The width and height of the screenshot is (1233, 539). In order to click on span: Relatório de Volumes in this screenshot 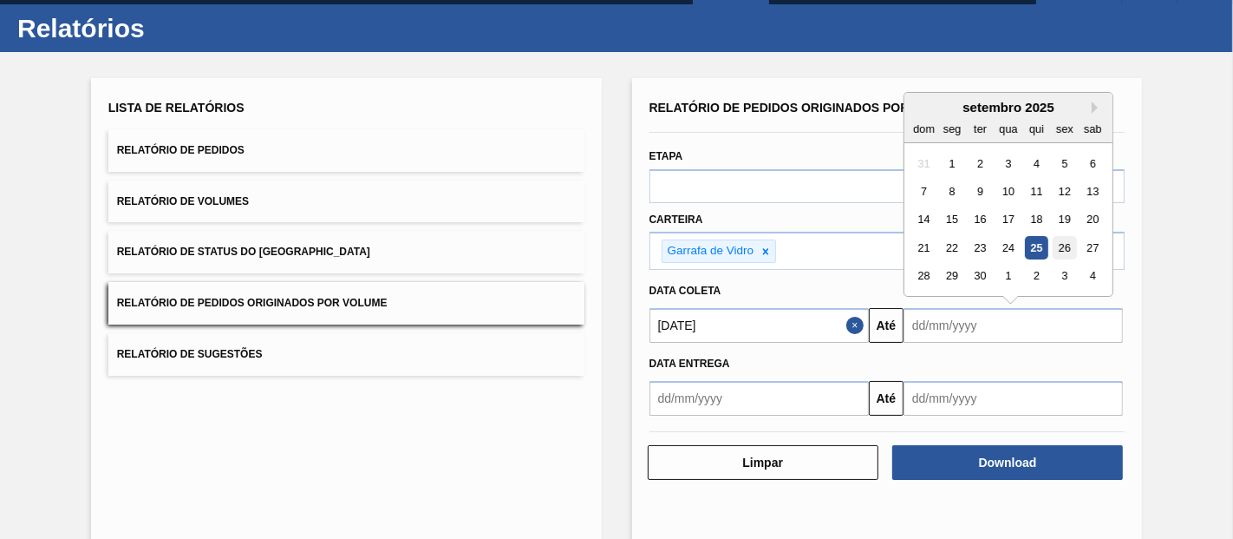, I will do `click(183, 201)`.